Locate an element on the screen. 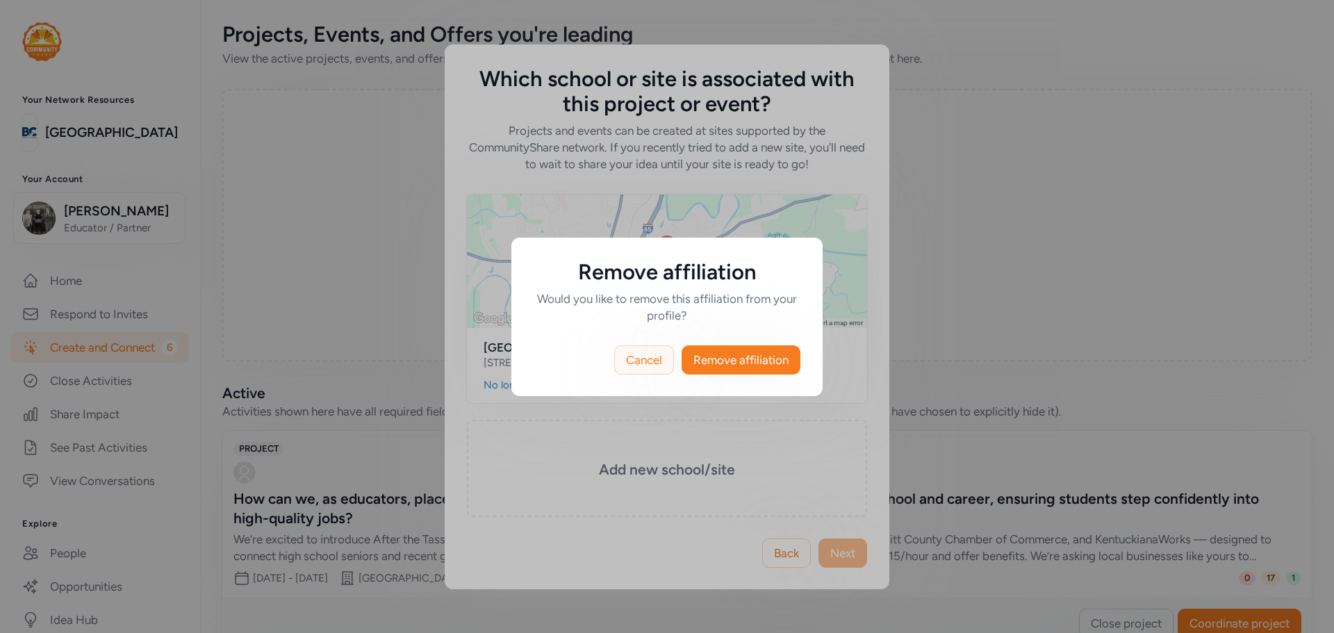 The image size is (1334, 633). button: Remove affiliation is located at coordinates (740, 360).